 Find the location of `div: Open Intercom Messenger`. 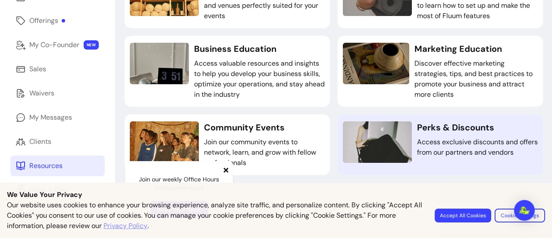

div: Open Intercom Messenger is located at coordinates (524, 210).